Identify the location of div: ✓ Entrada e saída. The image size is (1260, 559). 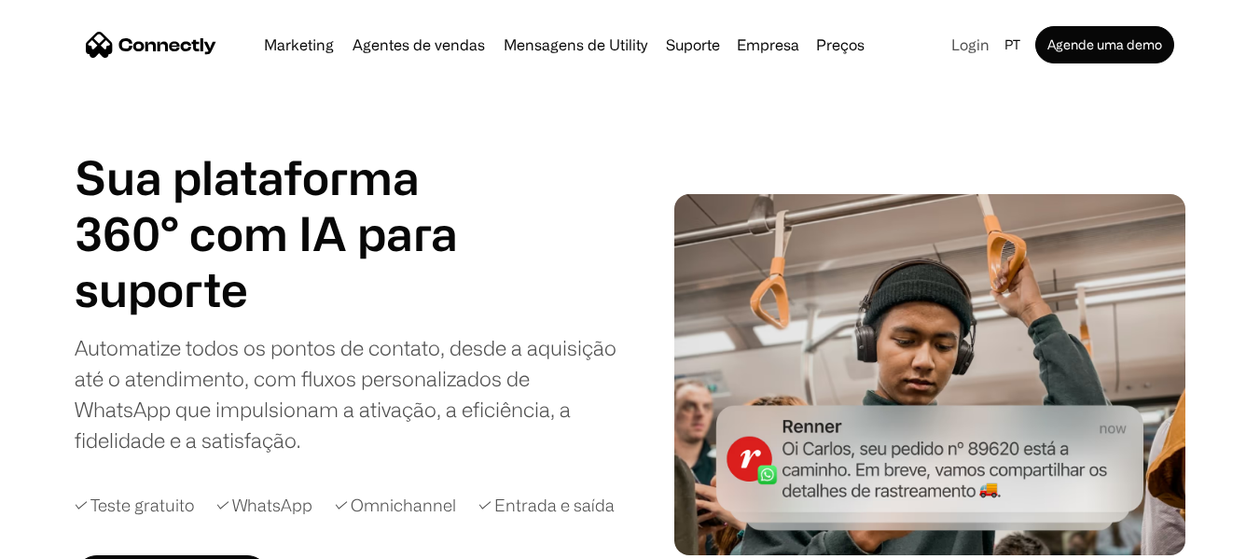
(547, 505).